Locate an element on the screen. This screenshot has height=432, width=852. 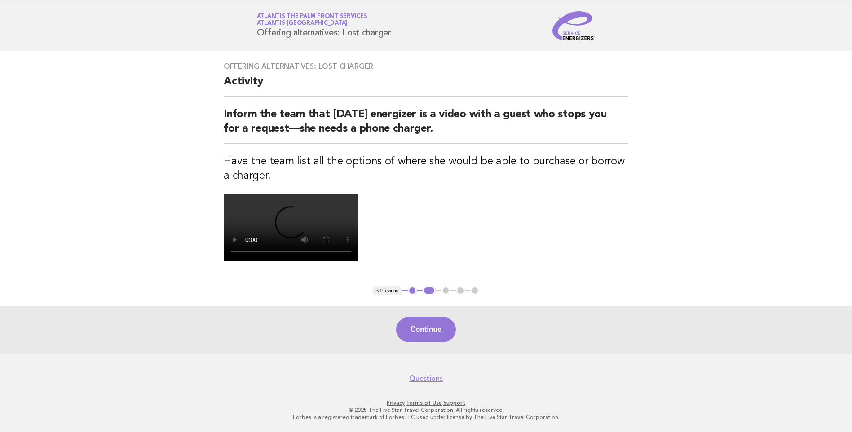
a: Terms of Use is located at coordinates (424, 403).